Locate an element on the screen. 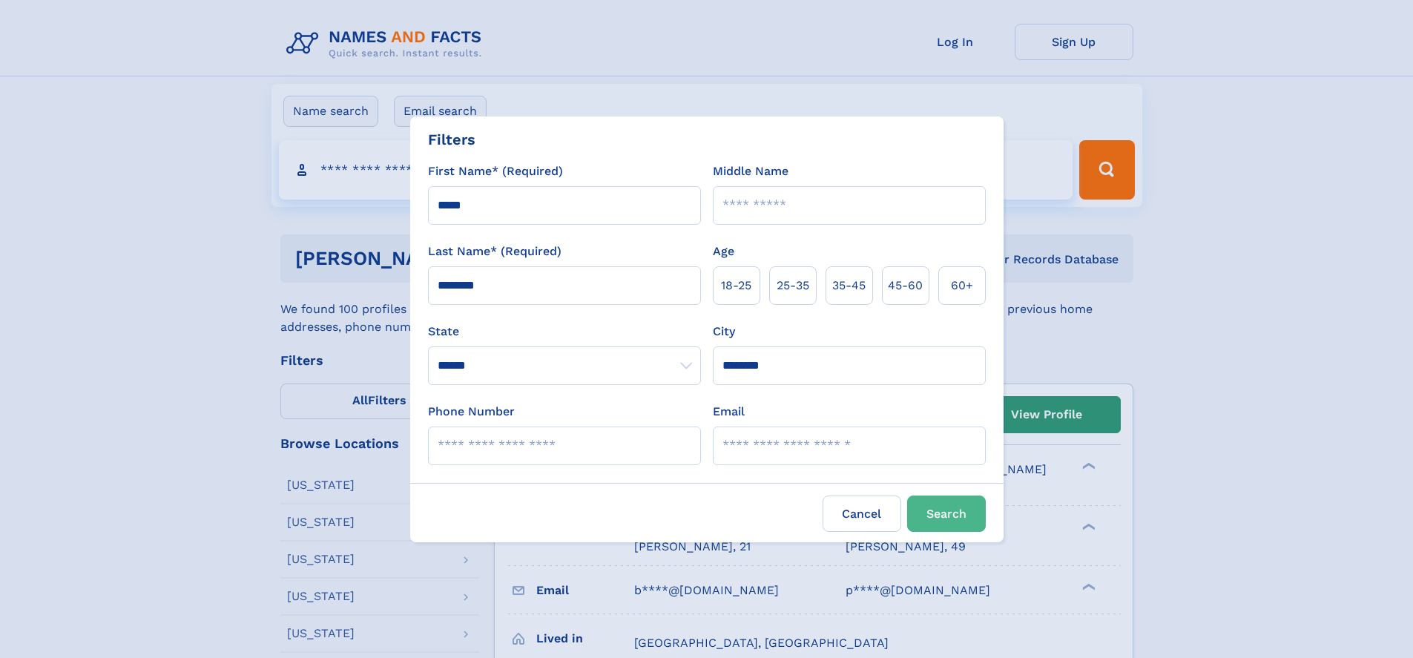 This screenshot has width=1413, height=658. label: Phone Number is located at coordinates (471, 412).